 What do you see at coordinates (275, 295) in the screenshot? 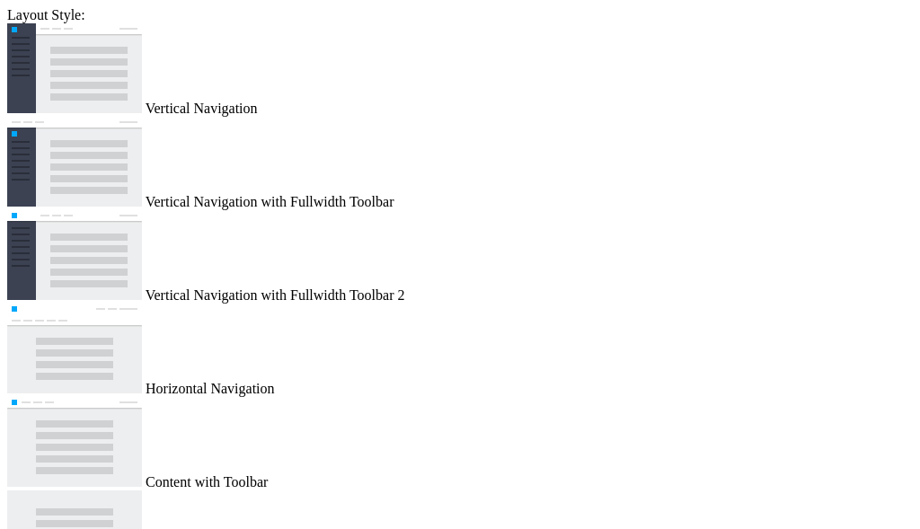
I see `span: Vertical Navigation with Fullwidth Toolbar 2` at bounding box center [275, 295].